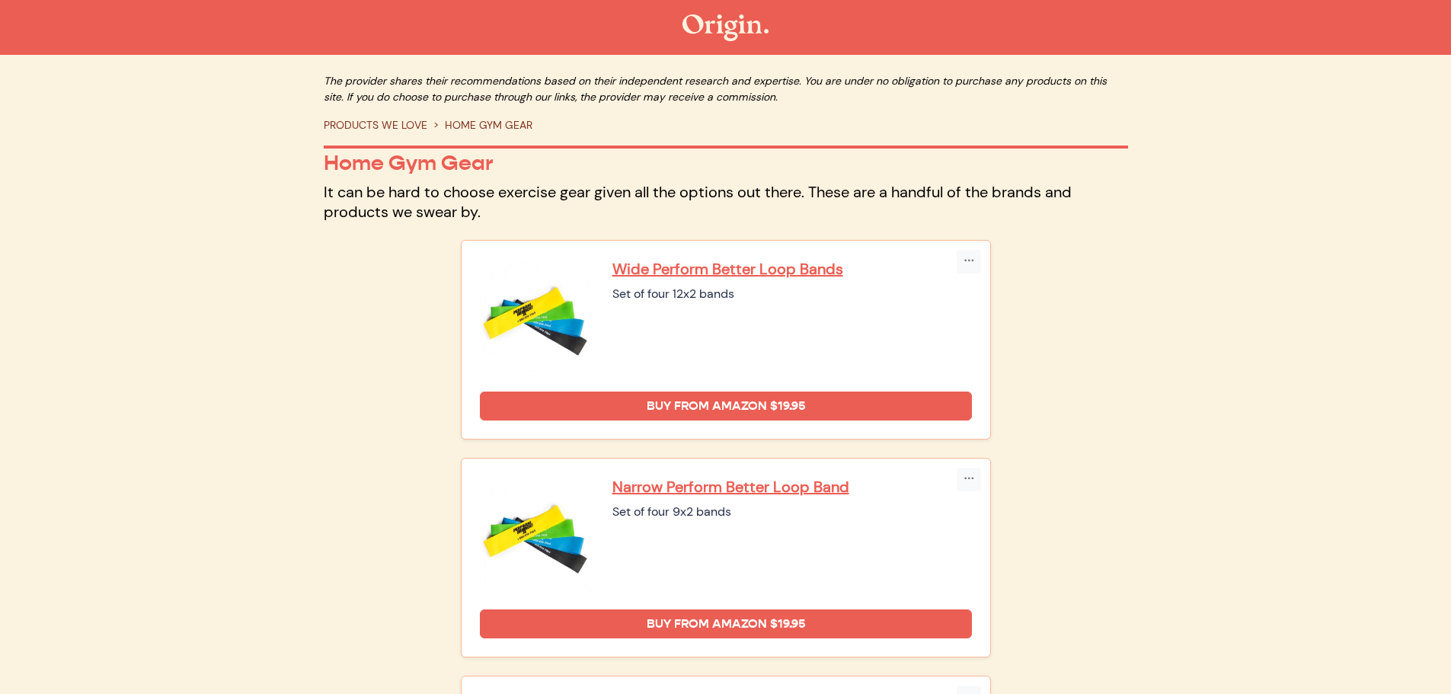 This screenshot has height=694, width=1451. Describe the element at coordinates (792, 269) in the screenshot. I see `a: Wide Perform Better Loop Bands` at that location.